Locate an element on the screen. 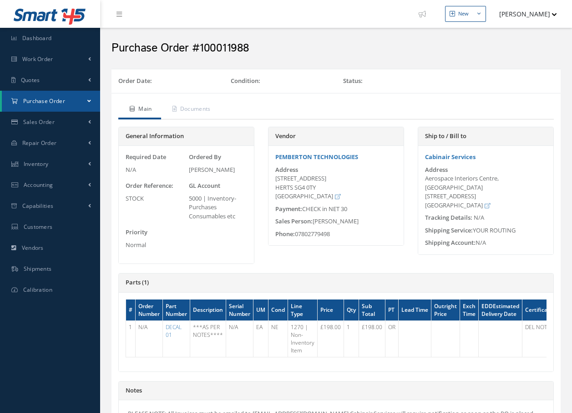  th: Cond is located at coordinates (278, 310).